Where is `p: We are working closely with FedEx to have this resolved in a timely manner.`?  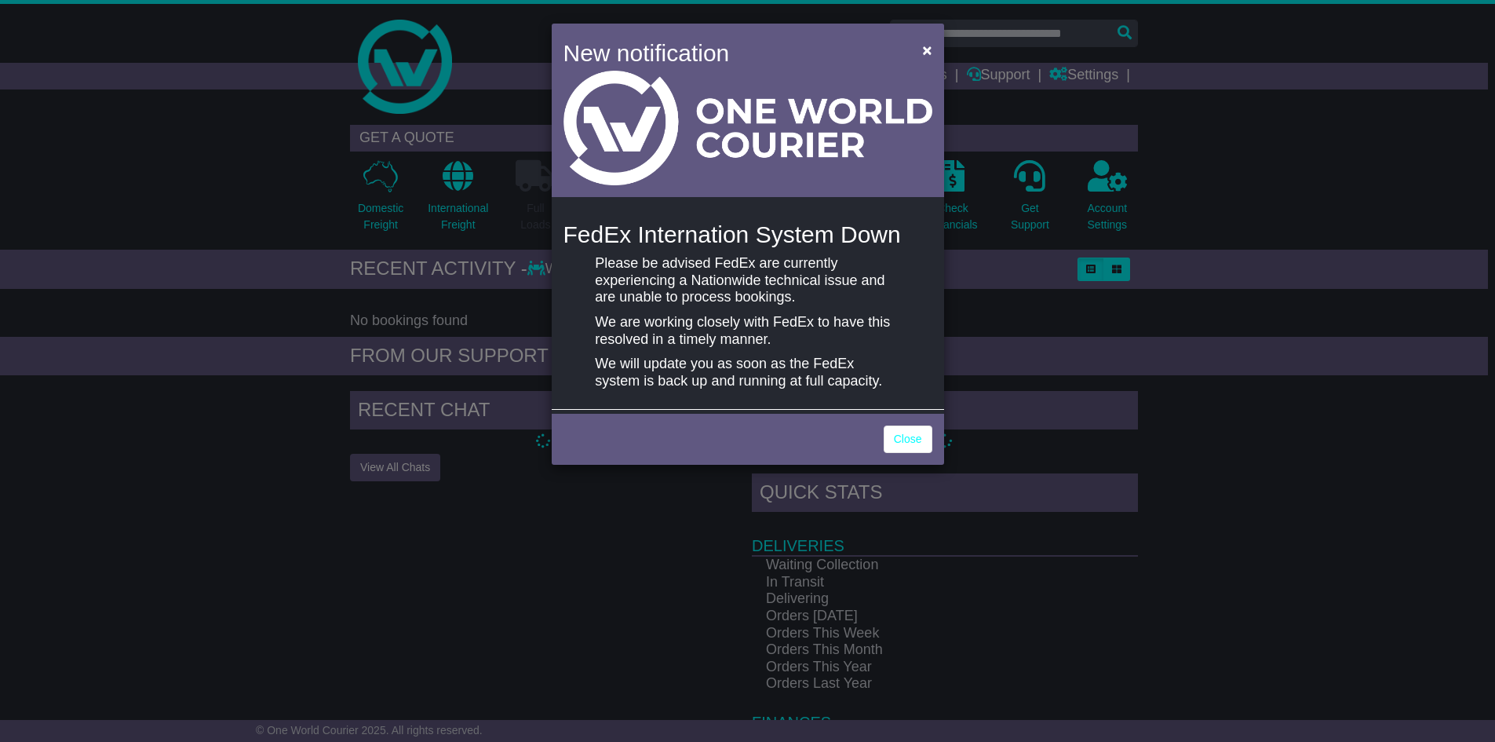
p: We are working closely with FedEx to have this resolved in a timely manner. is located at coordinates (747, 330).